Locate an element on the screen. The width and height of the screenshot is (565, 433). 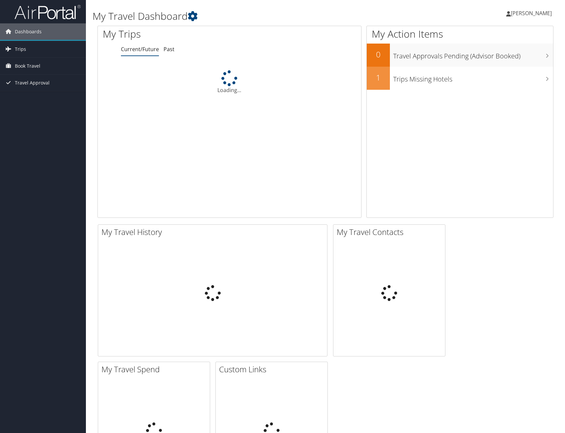
h1: My Trips is located at coordinates (174, 34).